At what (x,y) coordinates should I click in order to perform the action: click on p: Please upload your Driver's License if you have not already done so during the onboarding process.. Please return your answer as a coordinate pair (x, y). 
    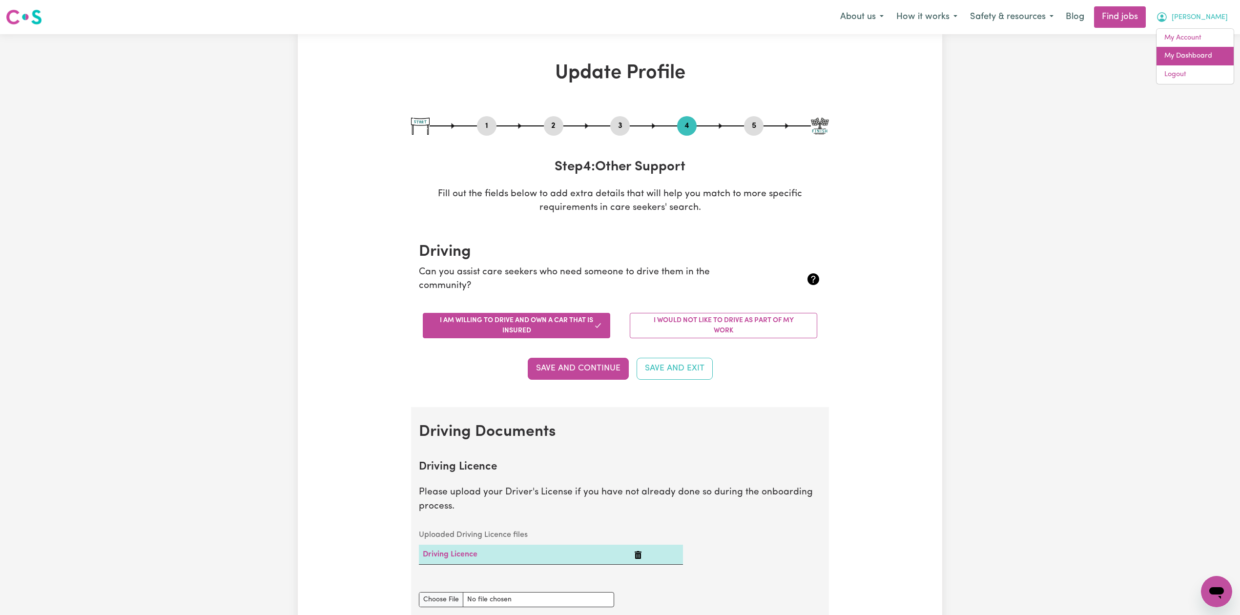
    Looking at the image, I should click on (620, 500).